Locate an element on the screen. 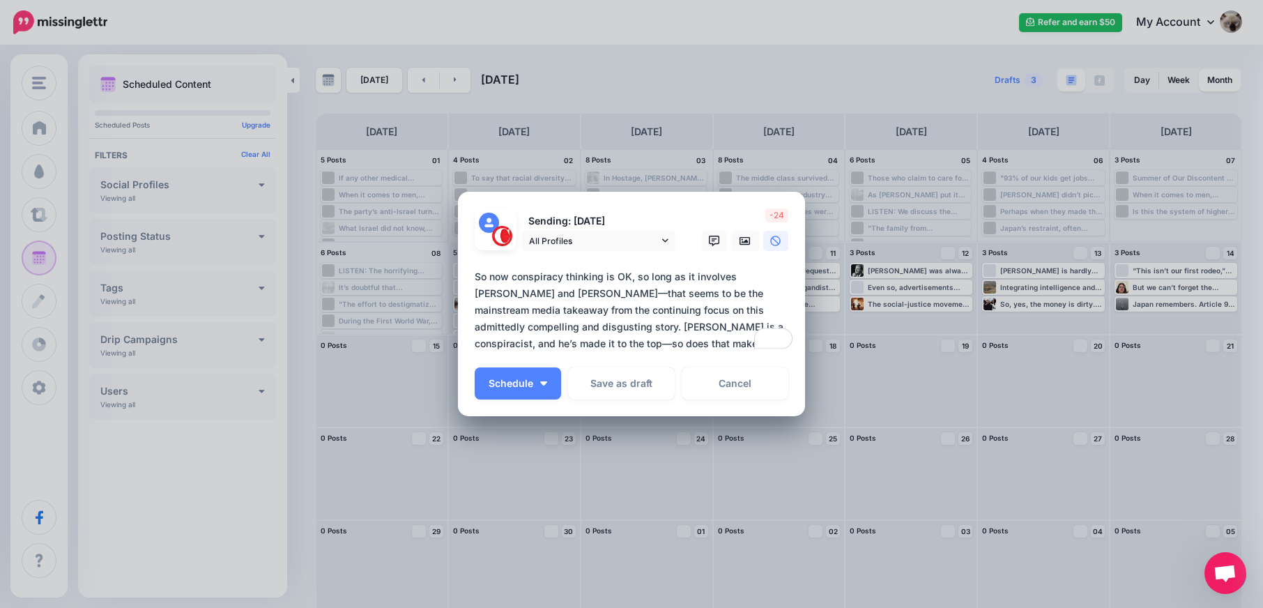 The image size is (1263, 608). span: All Profiles is located at coordinates (594, 240).